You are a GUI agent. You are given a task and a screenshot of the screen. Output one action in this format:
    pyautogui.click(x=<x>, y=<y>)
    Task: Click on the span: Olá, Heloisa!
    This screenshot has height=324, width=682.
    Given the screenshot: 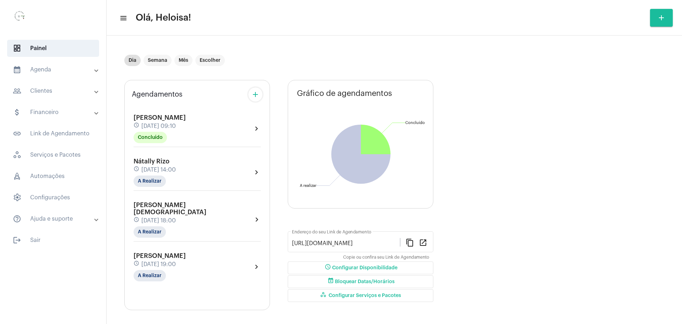 What is the action you would take?
    pyautogui.click(x=163, y=18)
    